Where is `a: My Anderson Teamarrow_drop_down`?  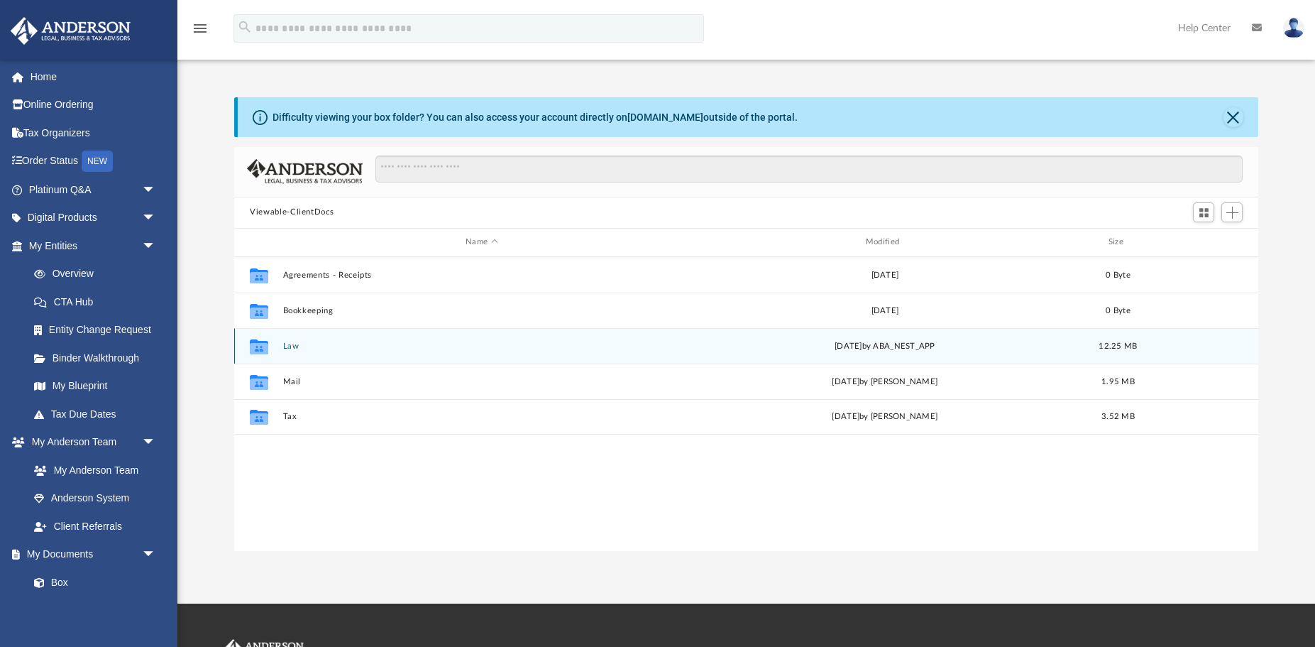
a: My Anderson Teamarrow_drop_down is located at coordinates (90, 442).